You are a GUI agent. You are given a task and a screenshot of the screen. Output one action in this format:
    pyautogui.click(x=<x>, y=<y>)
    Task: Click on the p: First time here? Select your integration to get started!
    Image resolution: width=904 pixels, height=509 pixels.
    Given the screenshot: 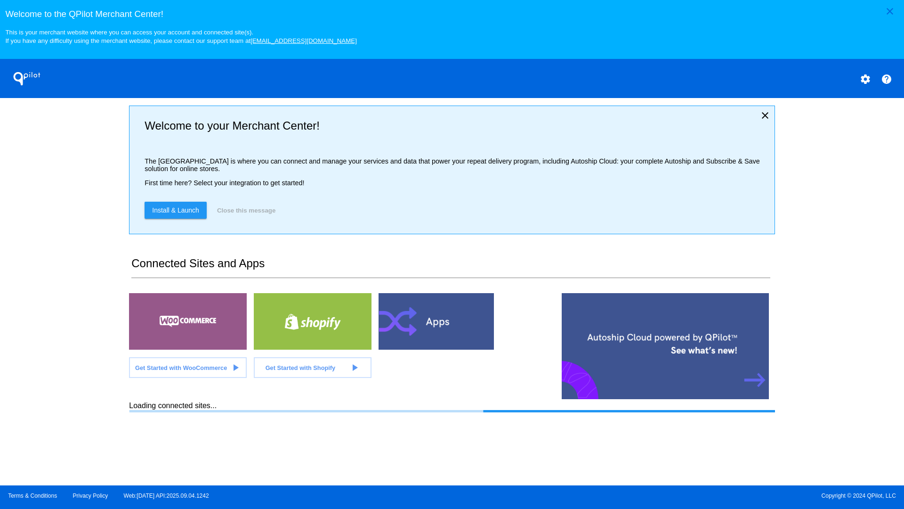 What is the action you would take?
    pyautogui.click(x=455, y=183)
    